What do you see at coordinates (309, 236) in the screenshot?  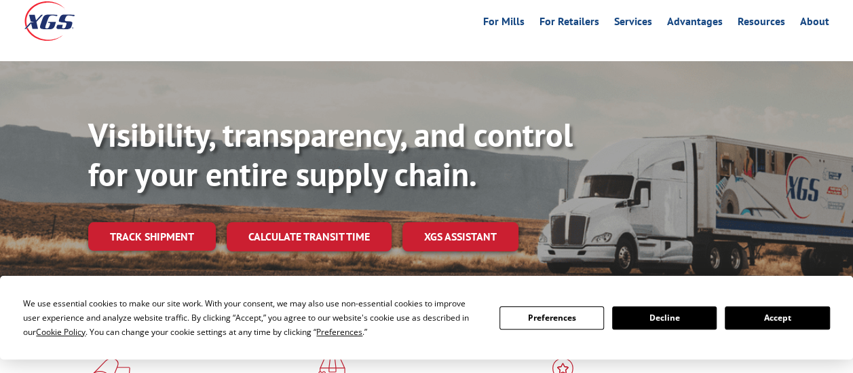 I see `a: Calculate transit time` at bounding box center [309, 236].